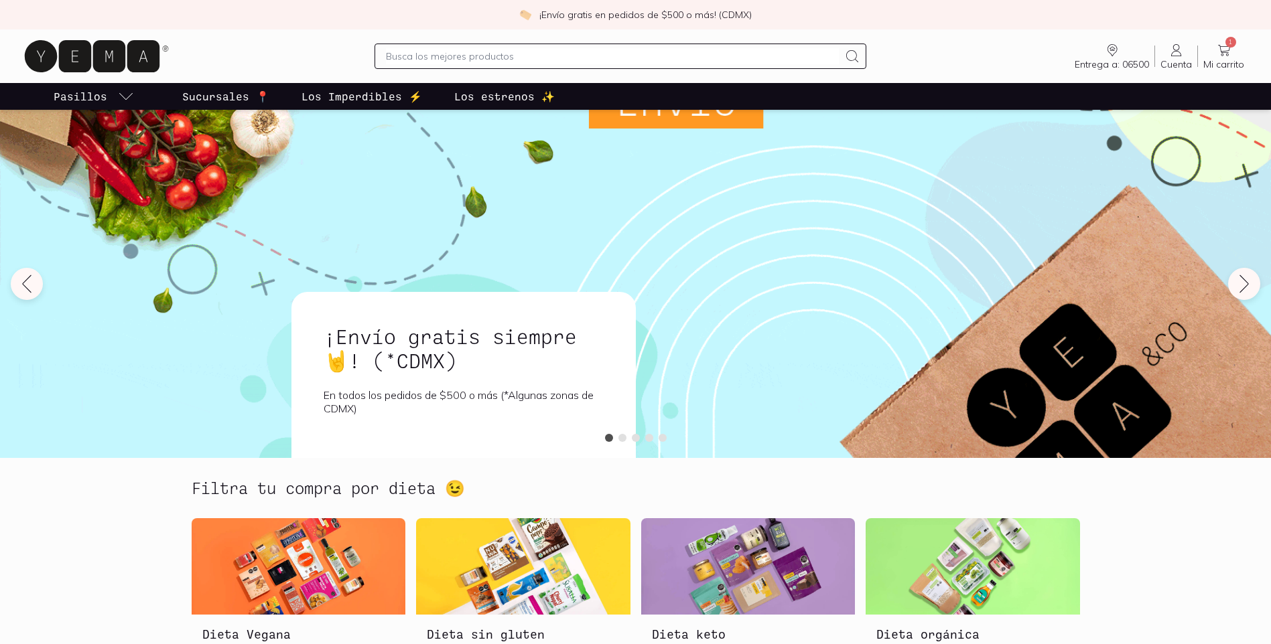 This screenshot has height=644, width=1271. I want to click on p: Los estrenos ✨, so click(504, 96).